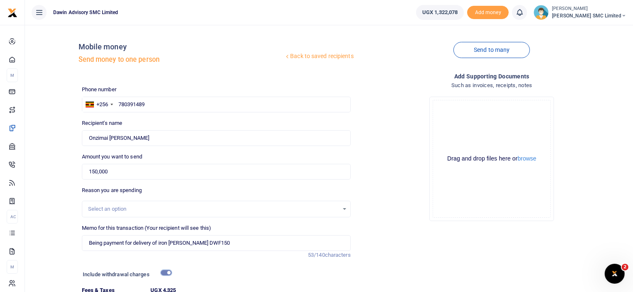 The image size is (633, 292). I want to click on h4: Add supporting Documents, so click(491, 76).